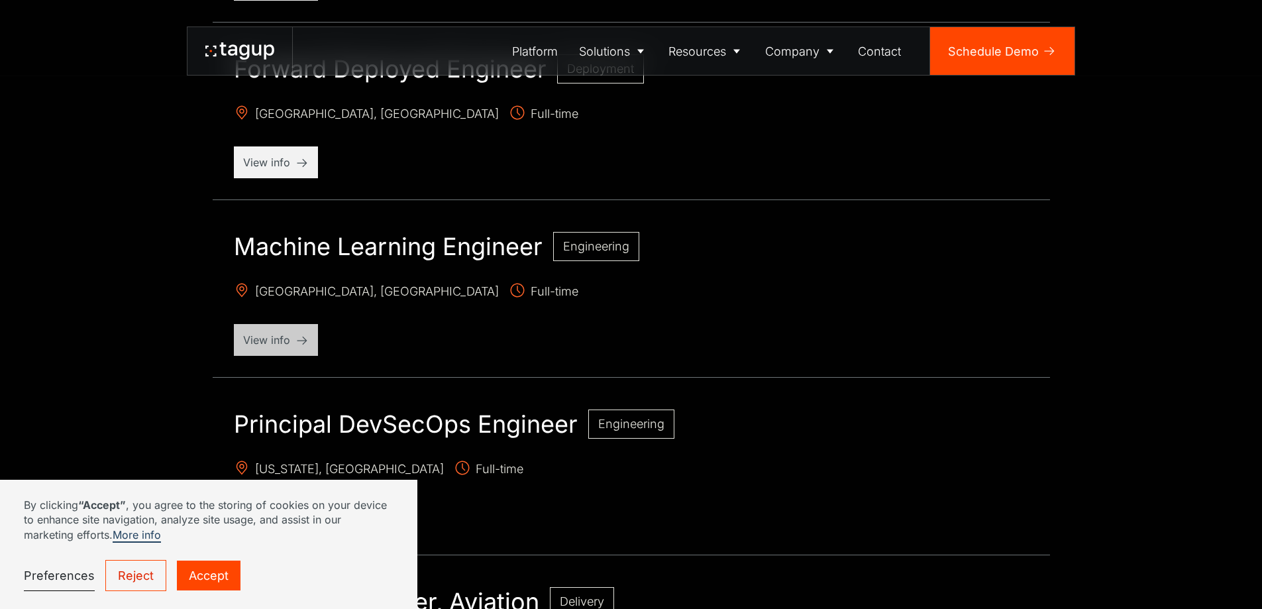 This screenshot has height=609, width=1262. What do you see at coordinates (136, 575) in the screenshot?
I see `a: Reject` at bounding box center [136, 575].